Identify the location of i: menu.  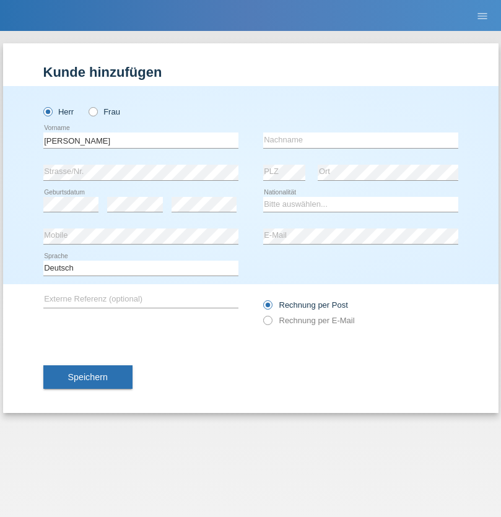
(483, 16).